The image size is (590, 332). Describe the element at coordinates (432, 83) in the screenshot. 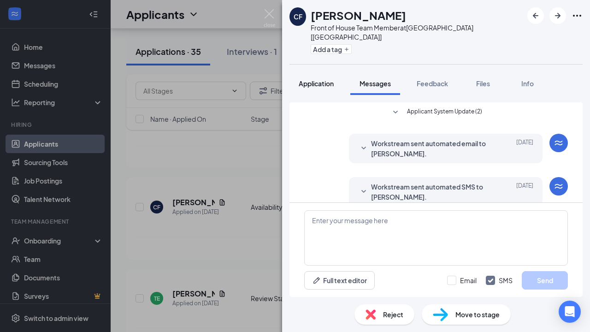

I see `span: Feedback` at that location.